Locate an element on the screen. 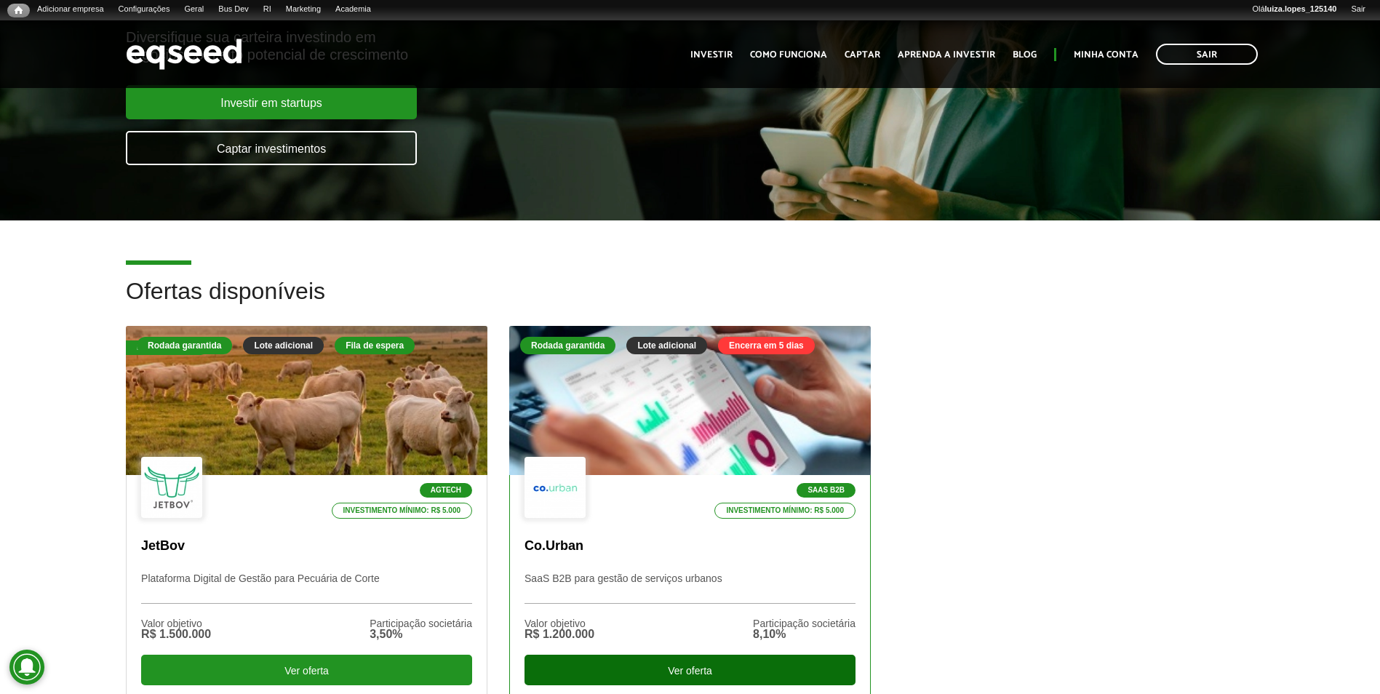  div: Encerra em 5 dias is located at coordinates (766, 346).